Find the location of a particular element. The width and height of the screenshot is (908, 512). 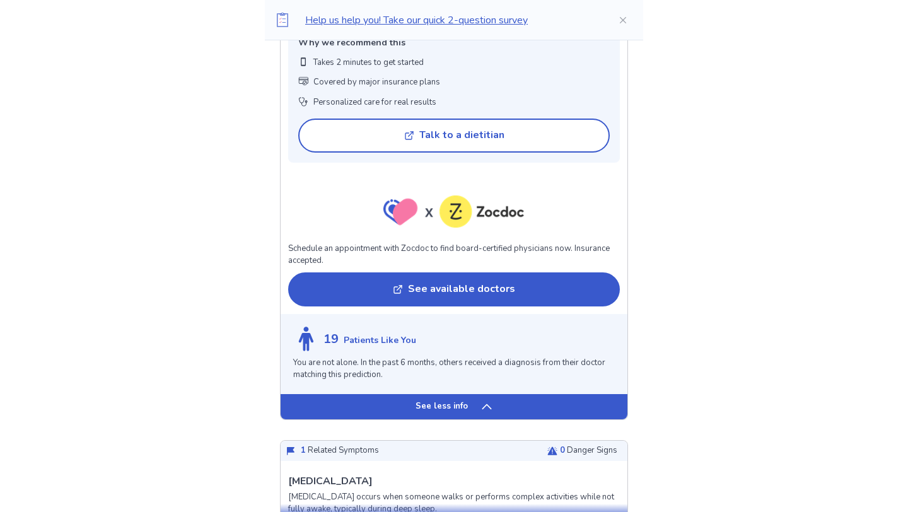

p: Takes 2 minutes to get started is located at coordinates (368, 63).